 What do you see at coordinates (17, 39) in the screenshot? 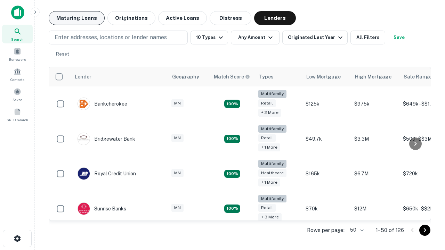
I see `span: Search` at bounding box center [17, 39].